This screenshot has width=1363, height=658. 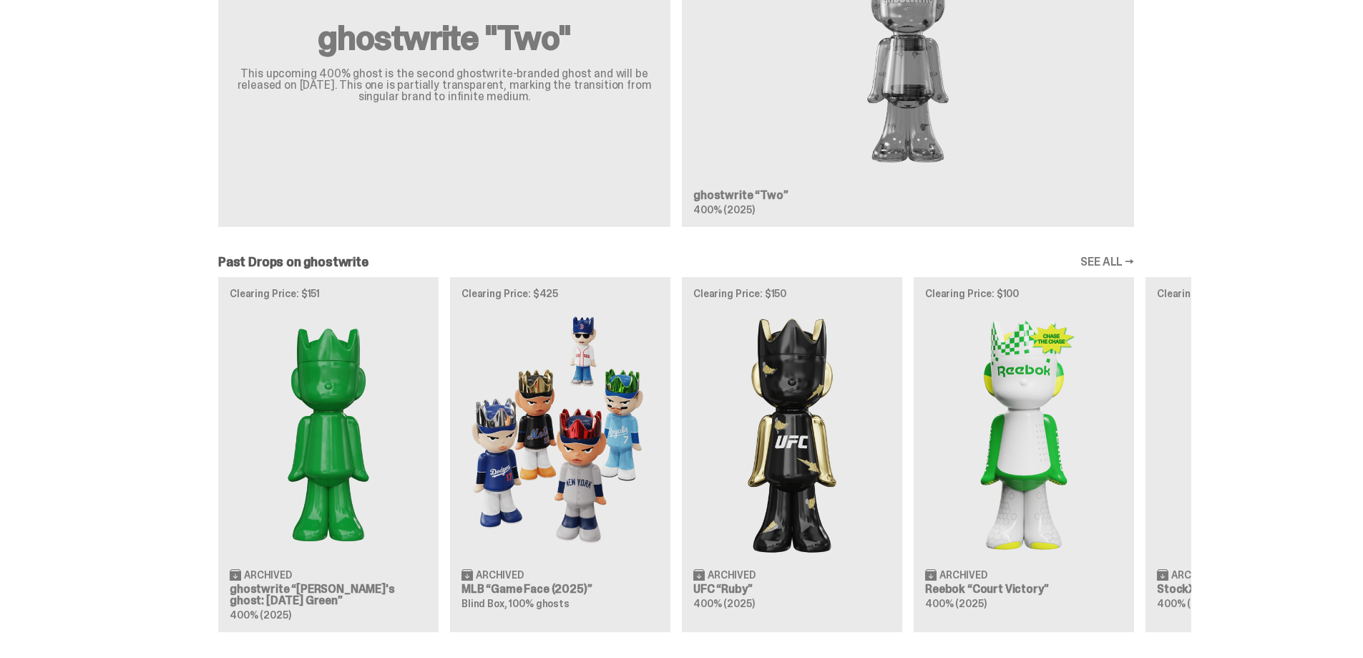 I want to click on h3: UFC “Ruby”, so click(x=792, y=589).